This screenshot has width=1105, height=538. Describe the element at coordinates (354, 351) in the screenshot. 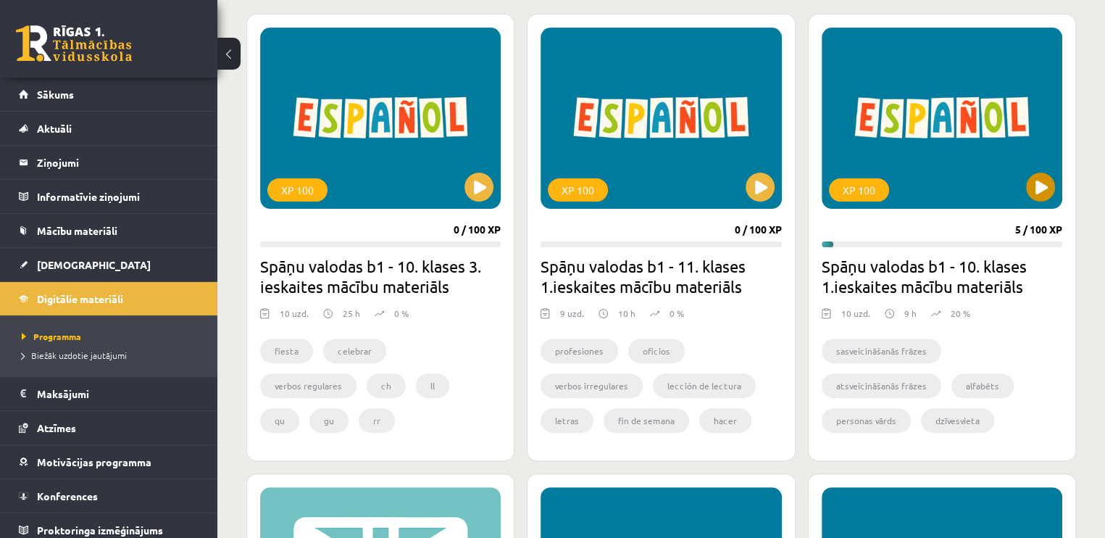

I see `li: celebrar` at that location.